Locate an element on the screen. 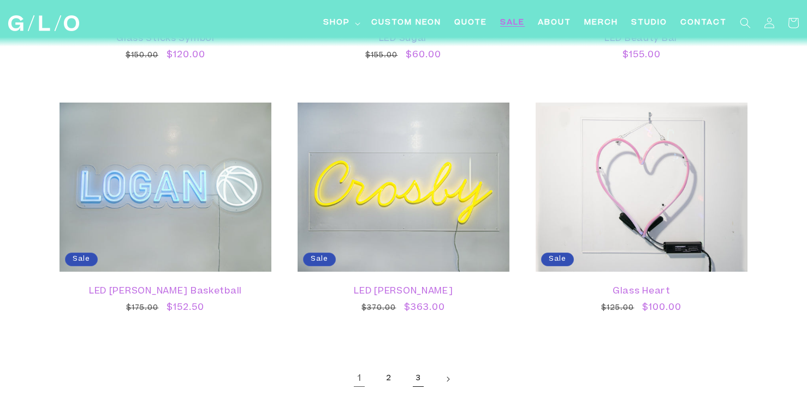 This screenshot has height=413, width=807. span: Quote is located at coordinates (471, 23).